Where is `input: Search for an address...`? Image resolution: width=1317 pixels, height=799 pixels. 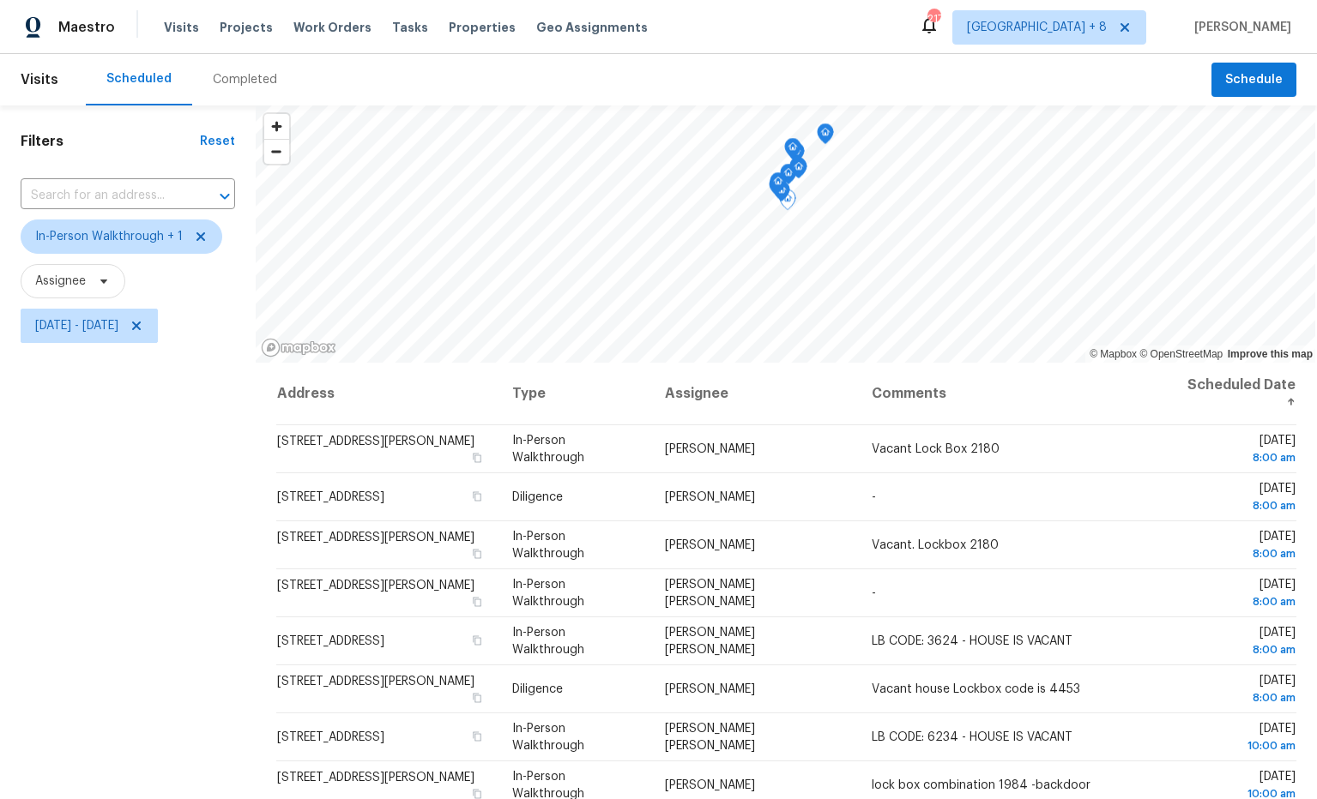 input: Search for an address... is located at coordinates (104, 196).